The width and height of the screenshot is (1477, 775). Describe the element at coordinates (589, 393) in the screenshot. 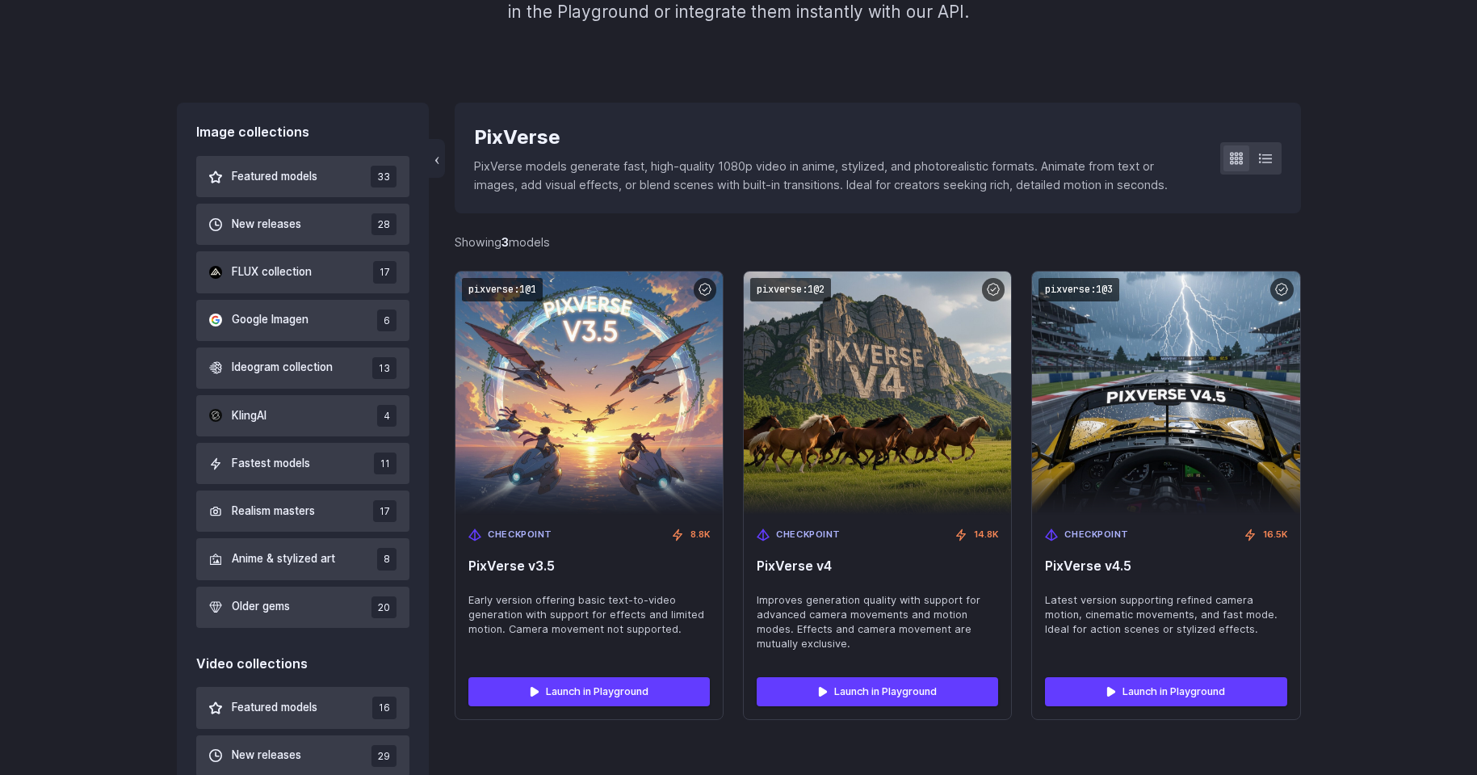

I see `img: PixVerse v3.5` at that location.